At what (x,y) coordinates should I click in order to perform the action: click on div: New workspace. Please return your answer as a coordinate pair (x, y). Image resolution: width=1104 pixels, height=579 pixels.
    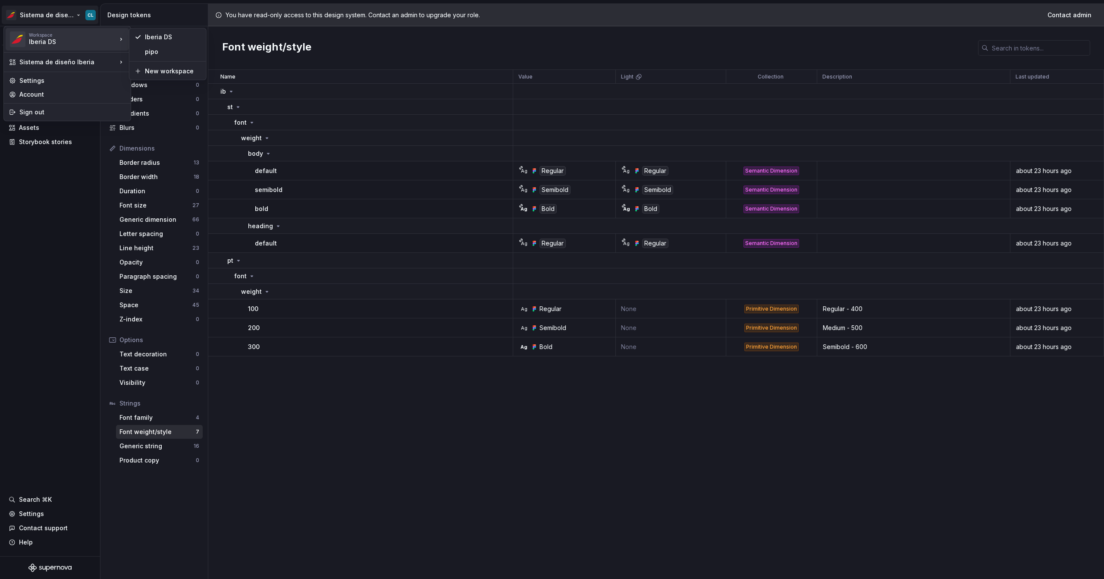
    Looking at the image, I should click on (173, 71).